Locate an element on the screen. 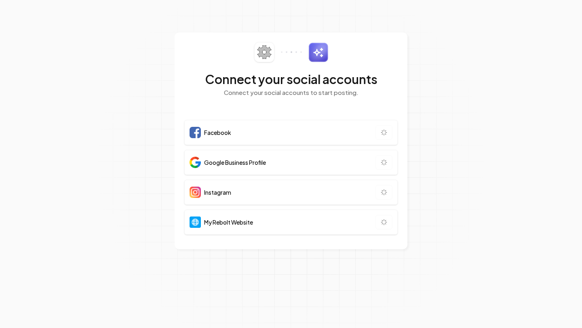  img: Google is located at coordinates (195, 162).